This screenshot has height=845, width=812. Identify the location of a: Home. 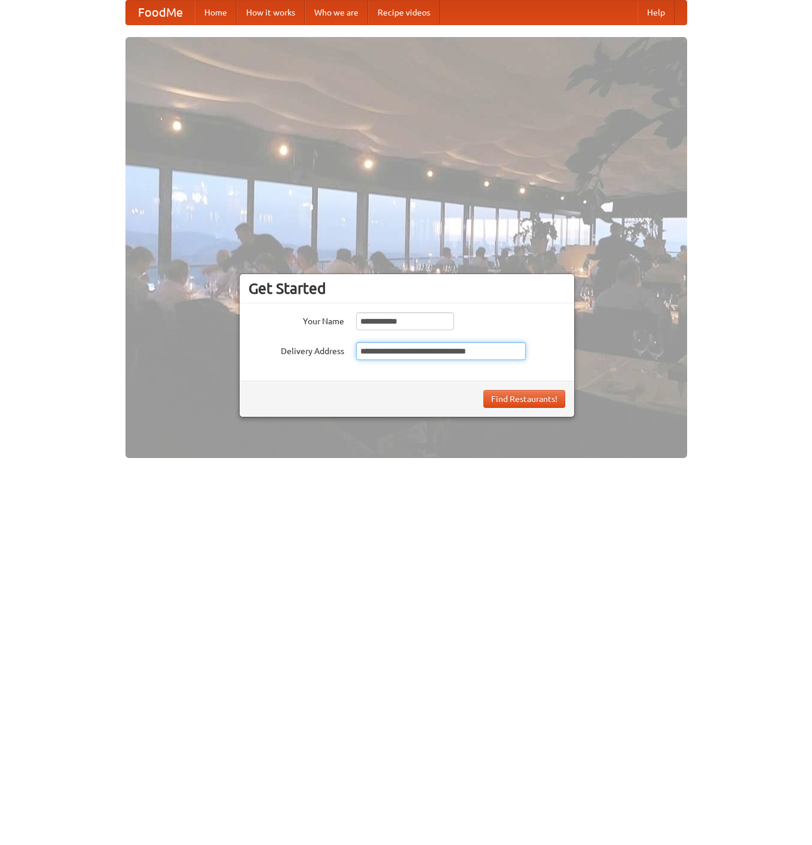
(216, 13).